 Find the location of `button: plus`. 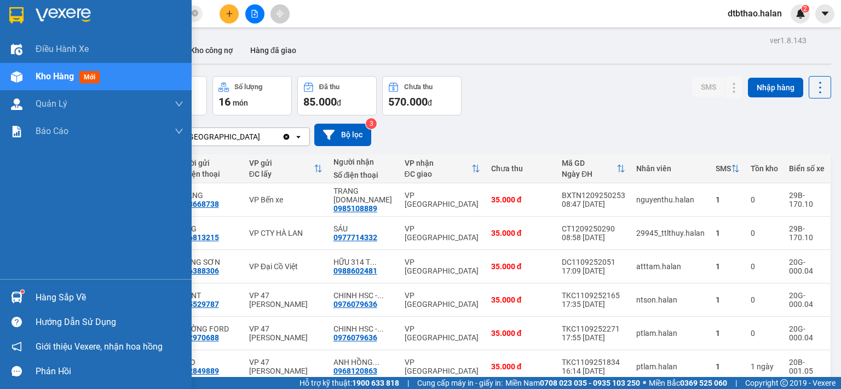

button: plus is located at coordinates (229, 14).